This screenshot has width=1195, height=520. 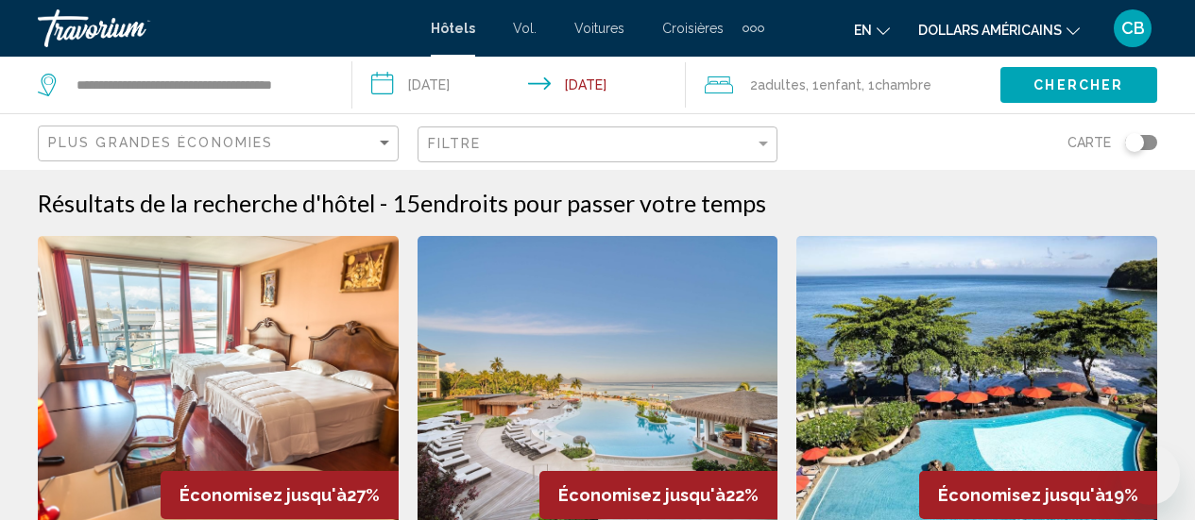 I want to click on a: Vol., so click(x=524, y=28).